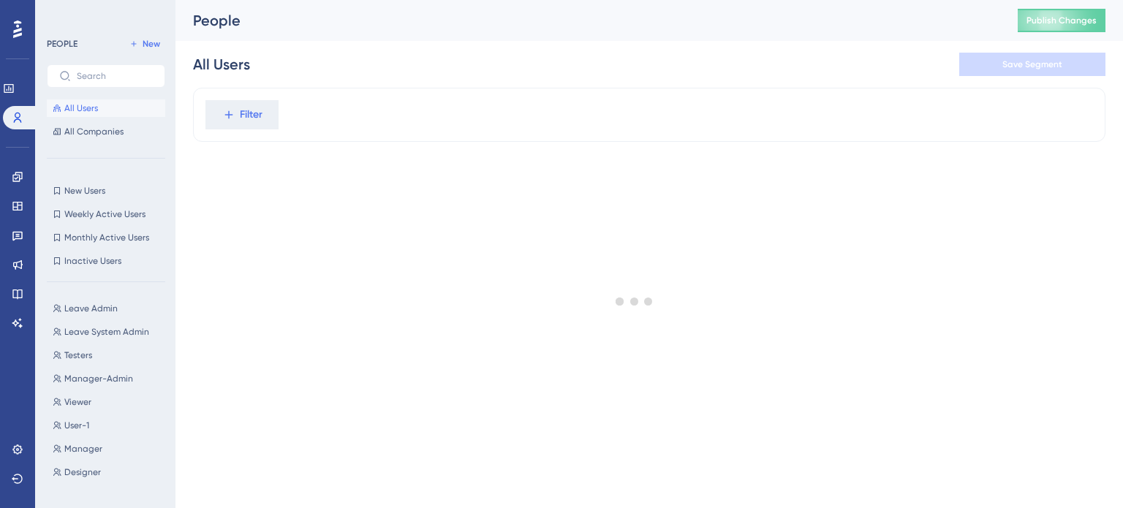 The height and width of the screenshot is (508, 1123). What do you see at coordinates (99, 379) in the screenshot?
I see `span: Manager-Admin` at bounding box center [99, 379].